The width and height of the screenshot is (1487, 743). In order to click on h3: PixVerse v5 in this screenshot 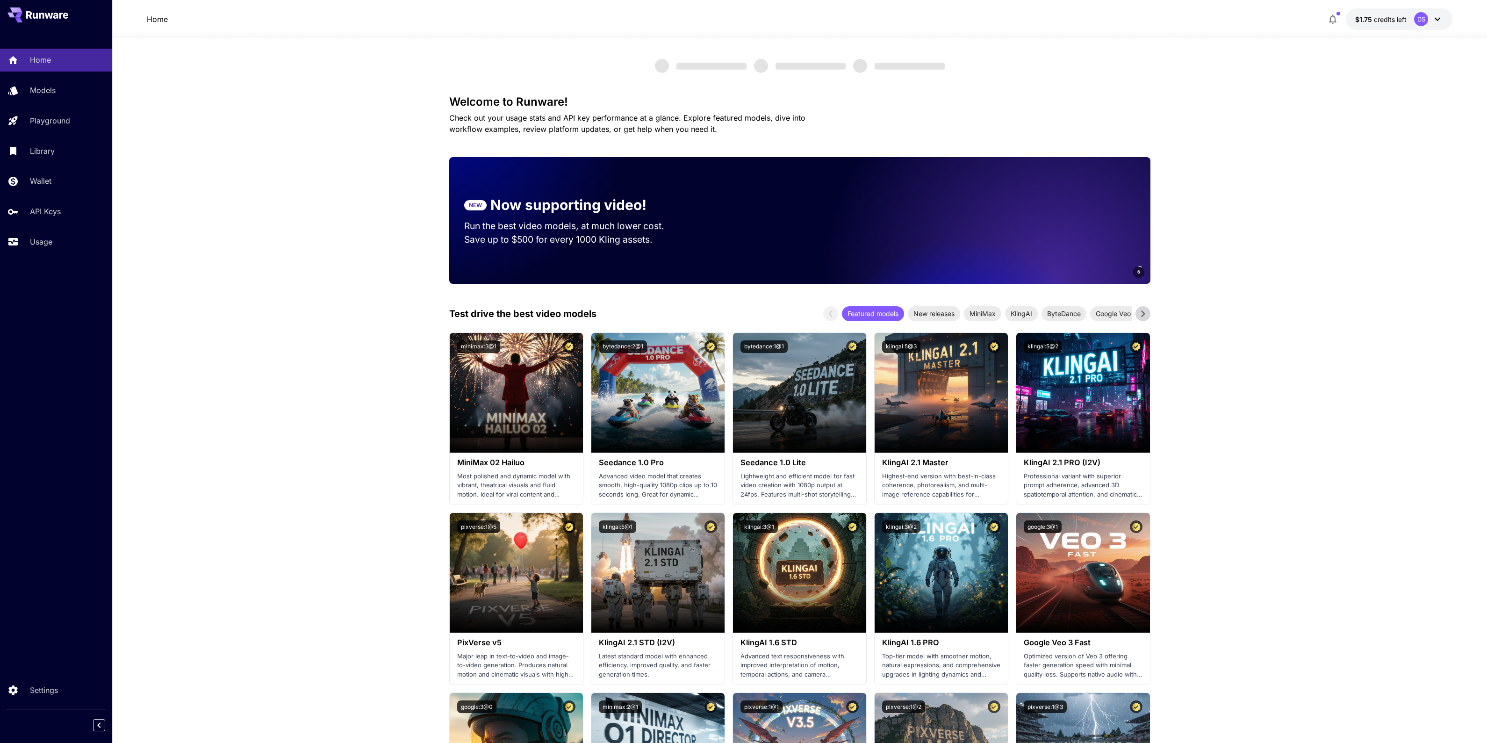, I will do `click(516, 642)`.